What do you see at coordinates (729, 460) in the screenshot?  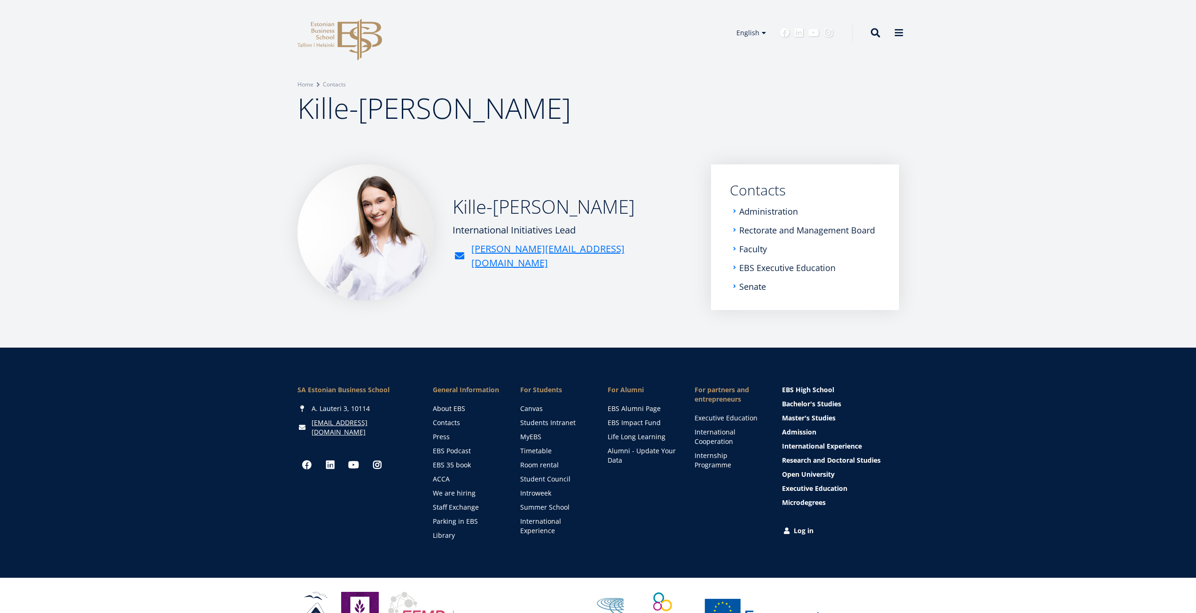 I see `a: Internship Programme` at bounding box center [729, 460].